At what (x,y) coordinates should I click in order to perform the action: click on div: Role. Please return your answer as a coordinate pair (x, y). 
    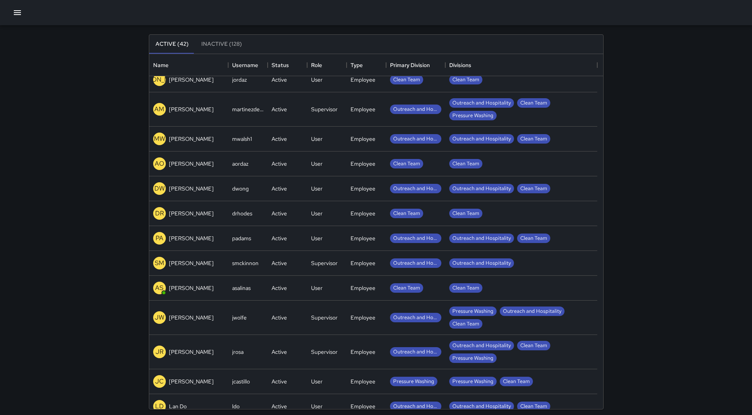
    Looking at the image, I should click on (327, 65).